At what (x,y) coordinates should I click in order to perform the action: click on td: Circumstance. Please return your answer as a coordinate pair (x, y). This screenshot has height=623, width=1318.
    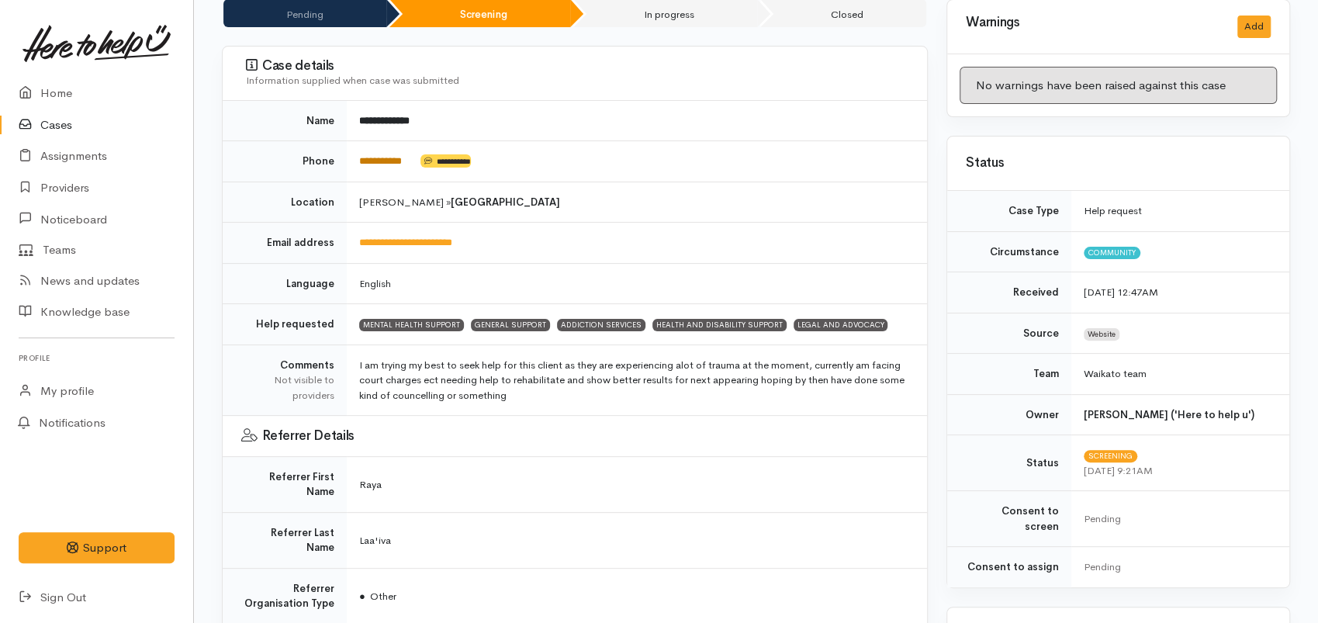
    Looking at the image, I should click on (1009, 251).